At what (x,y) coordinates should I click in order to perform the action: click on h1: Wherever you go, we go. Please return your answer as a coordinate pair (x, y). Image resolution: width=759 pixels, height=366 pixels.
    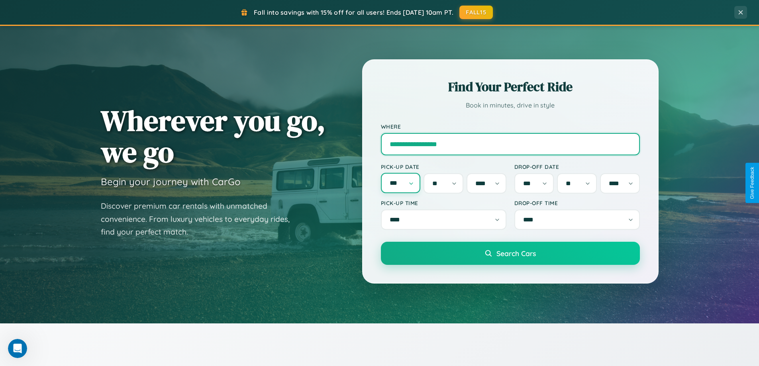
    Looking at the image, I should click on (213, 136).